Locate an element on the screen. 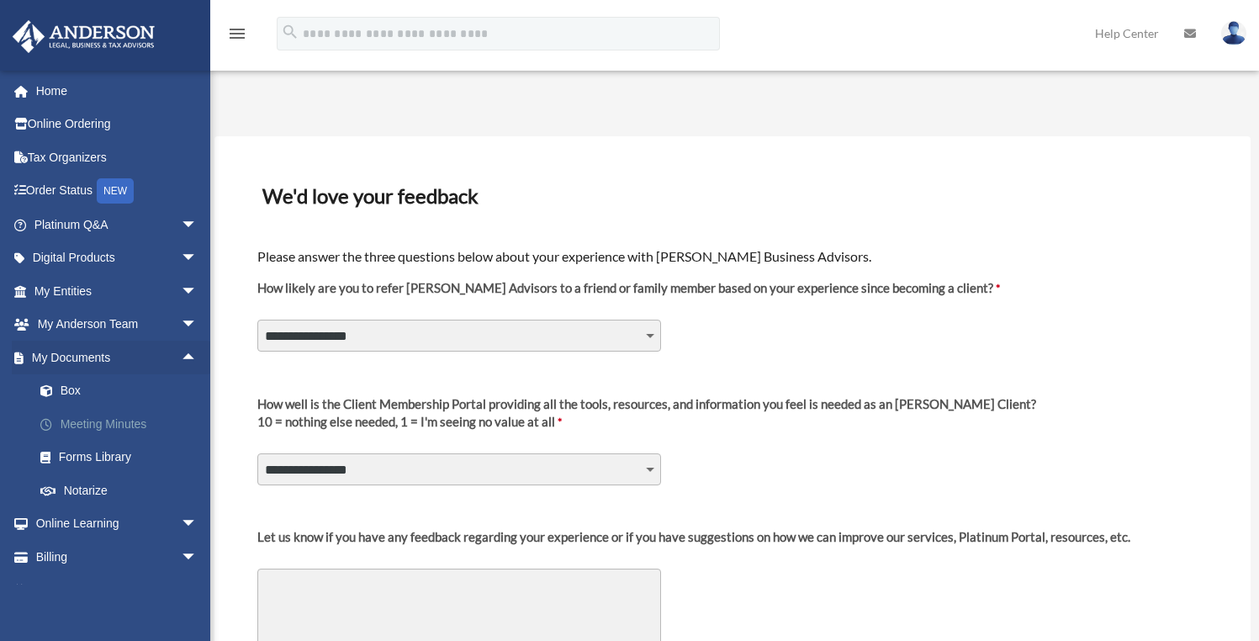  img: User Pic is located at coordinates (1233, 33).